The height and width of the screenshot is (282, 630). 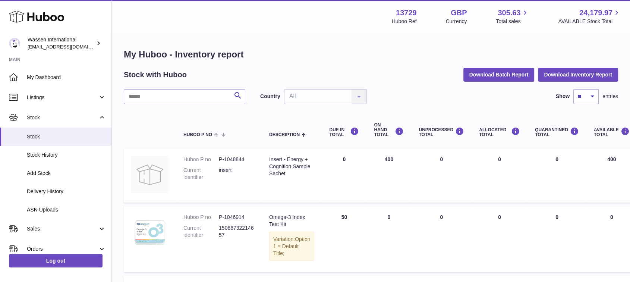 I want to click on button: Download Batch Report, so click(x=499, y=75).